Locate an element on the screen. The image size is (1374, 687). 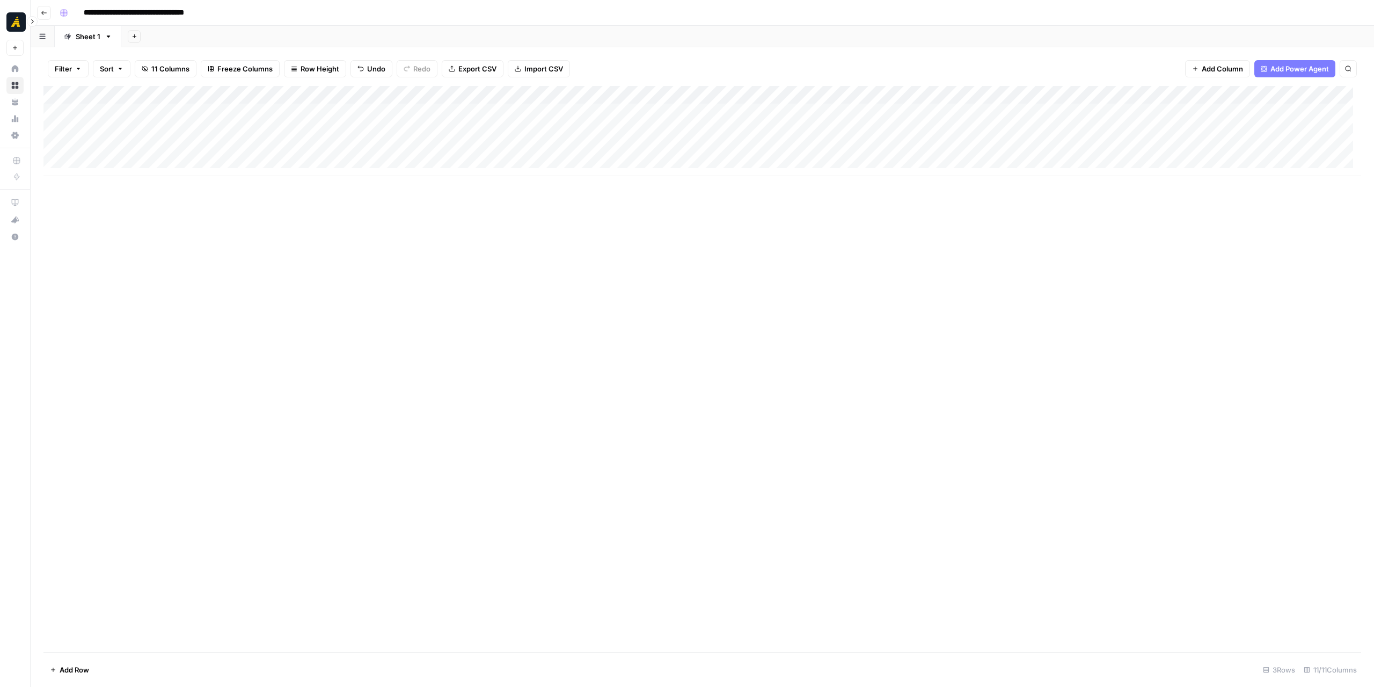
a: Your Data is located at coordinates (15, 102).